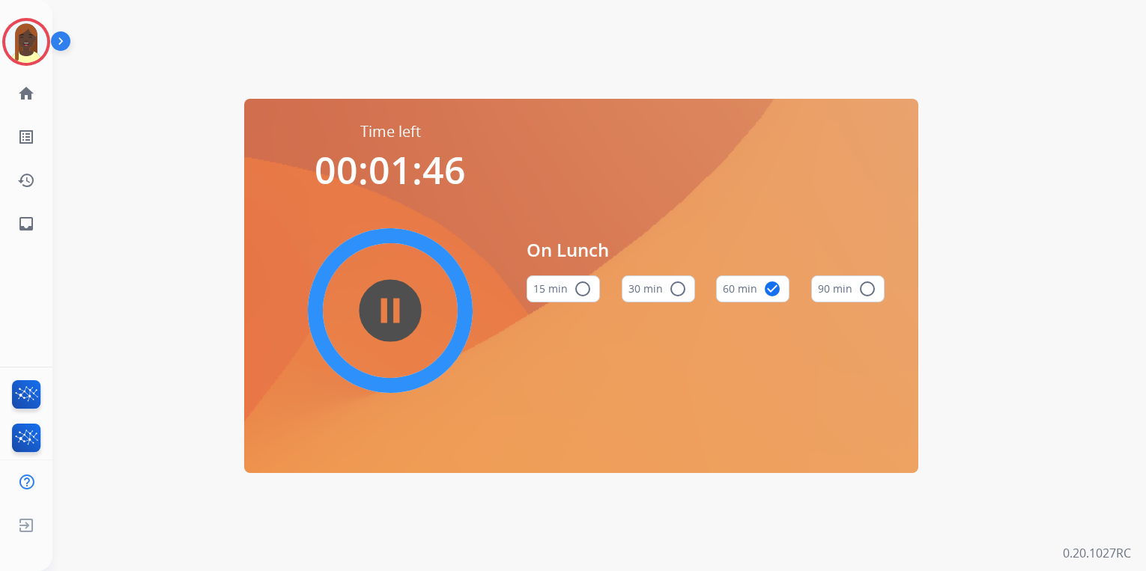  I want to click on mat-icon: list_alt, so click(26, 137).